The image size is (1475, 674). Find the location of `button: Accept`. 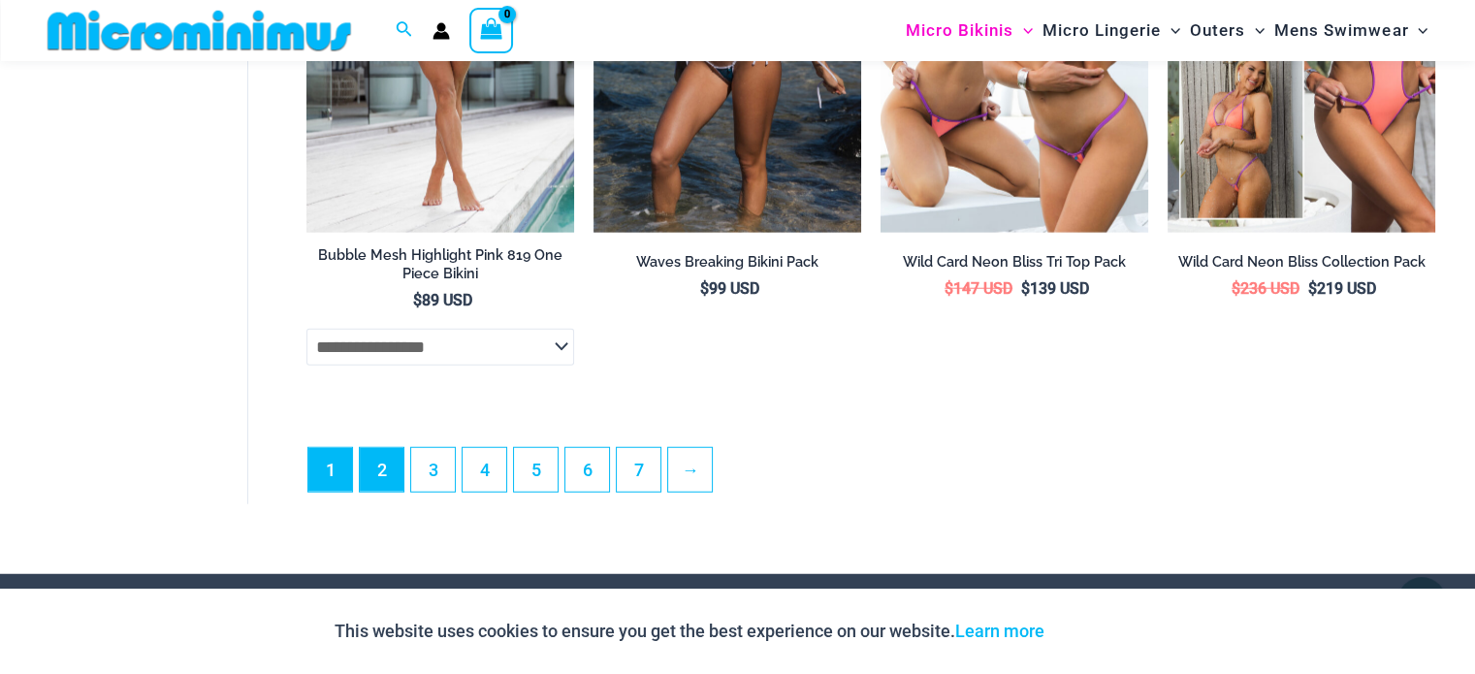

button: Accept is located at coordinates (1099, 631).